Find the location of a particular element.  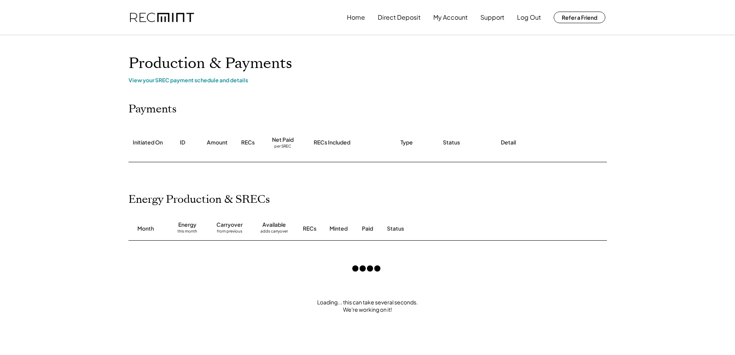

button: Log Out is located at coordinates (529, 17).